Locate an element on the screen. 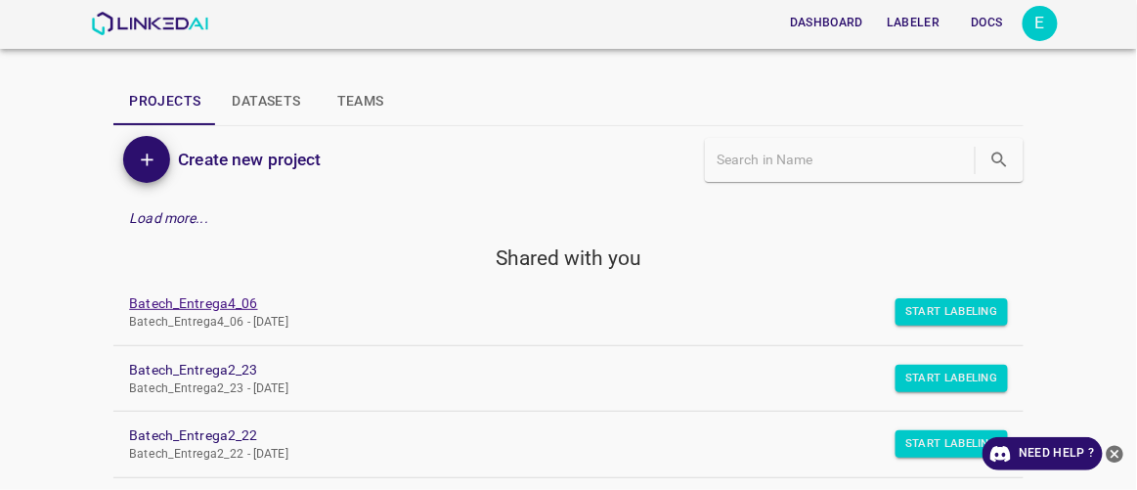 The height and width of the screenshot is (490, 1137). input: Search in Name is located at coordinates (843, 159).